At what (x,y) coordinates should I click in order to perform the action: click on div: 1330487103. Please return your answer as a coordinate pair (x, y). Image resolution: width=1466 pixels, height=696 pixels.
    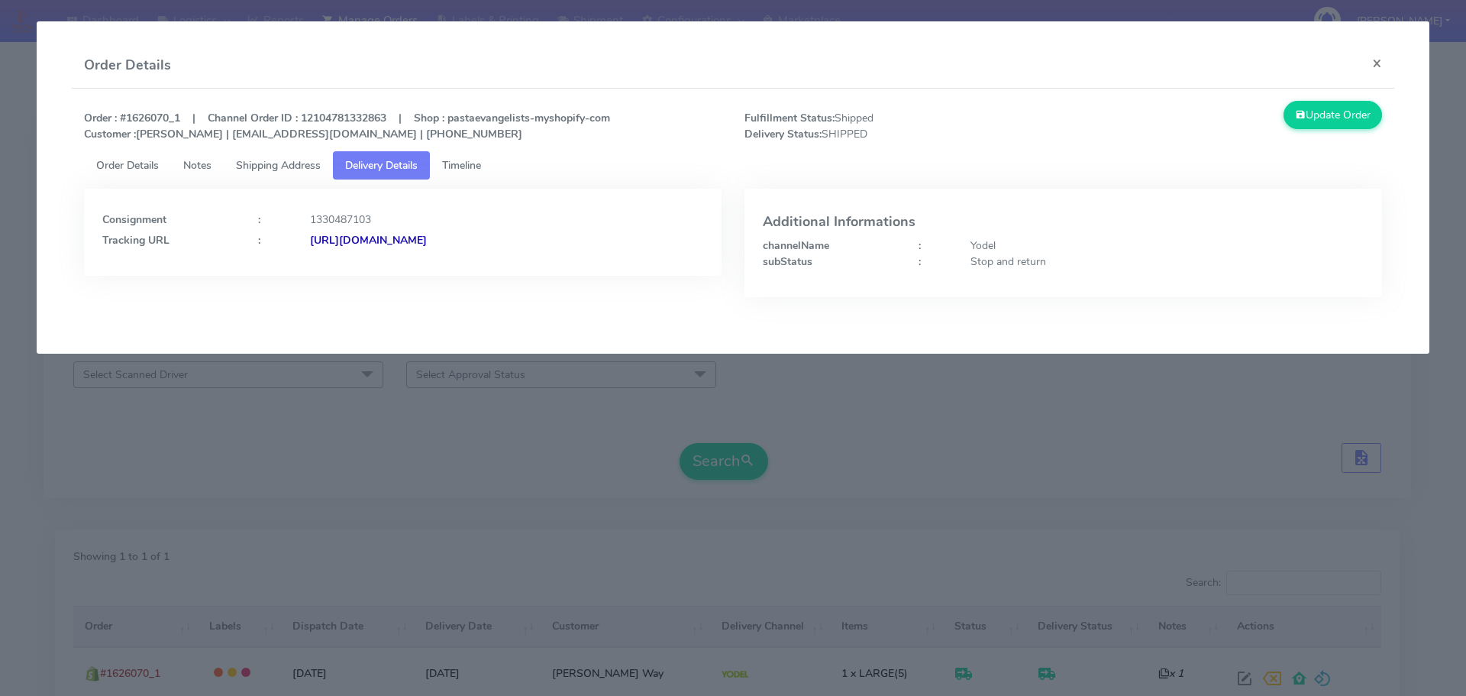
    Looking at the image, I should click on (506, 219).